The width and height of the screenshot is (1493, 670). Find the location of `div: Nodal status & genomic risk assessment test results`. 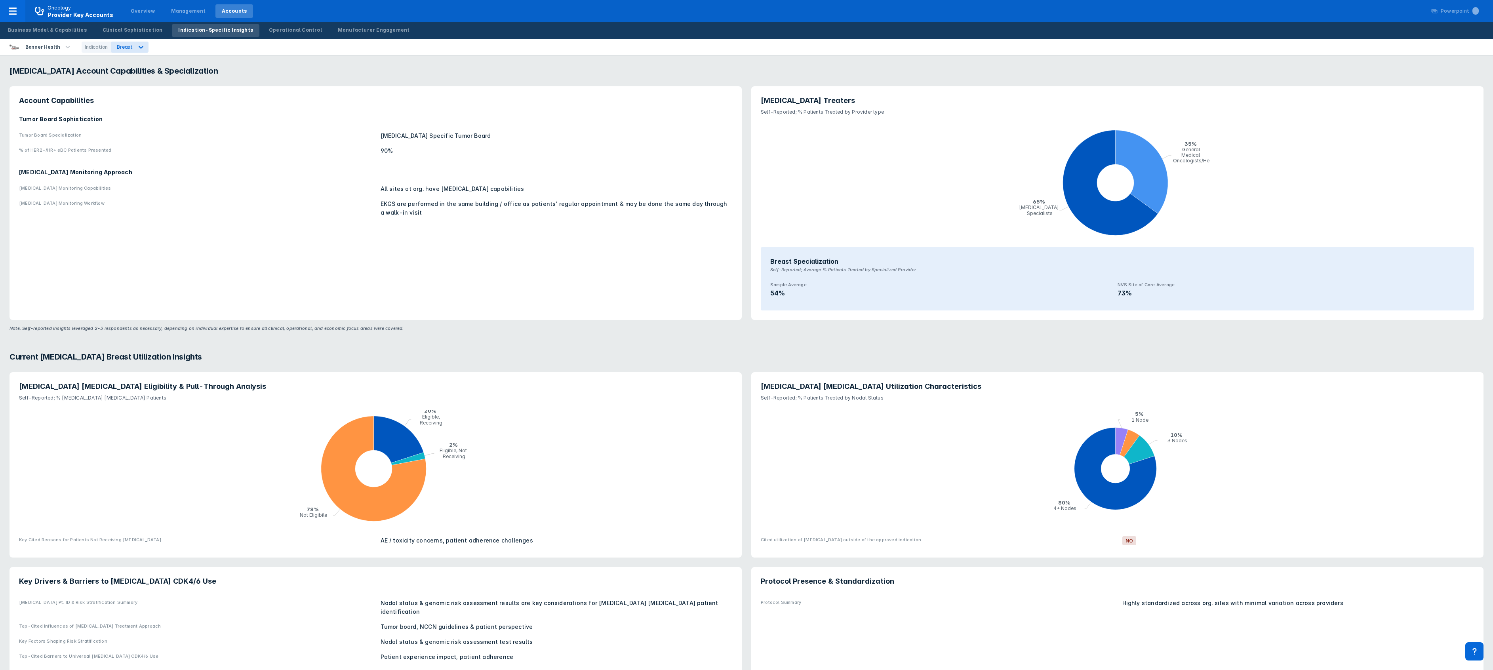

div: Nodal status & genomic risk assessment test results is located at coordinates (556, 642).